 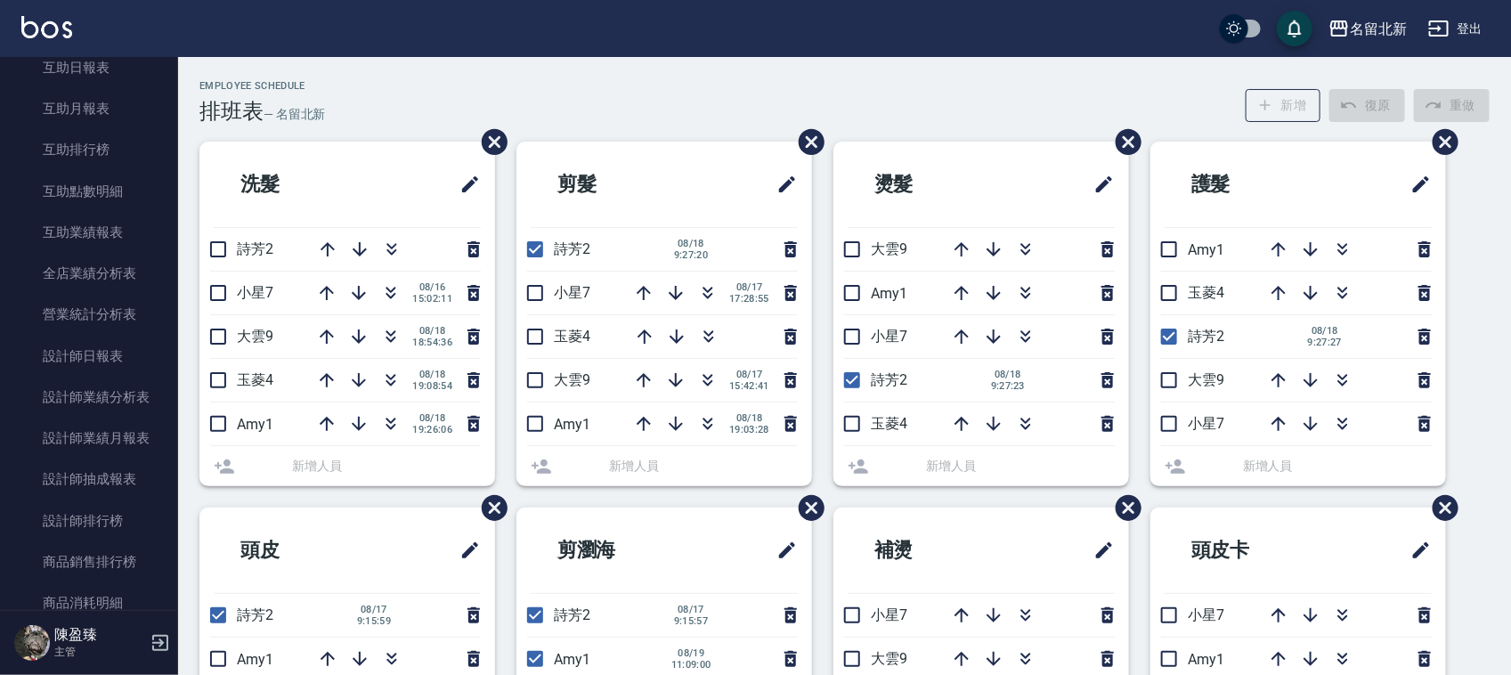 I want to click on span: 19:26:06, so click(x=432, y=429).